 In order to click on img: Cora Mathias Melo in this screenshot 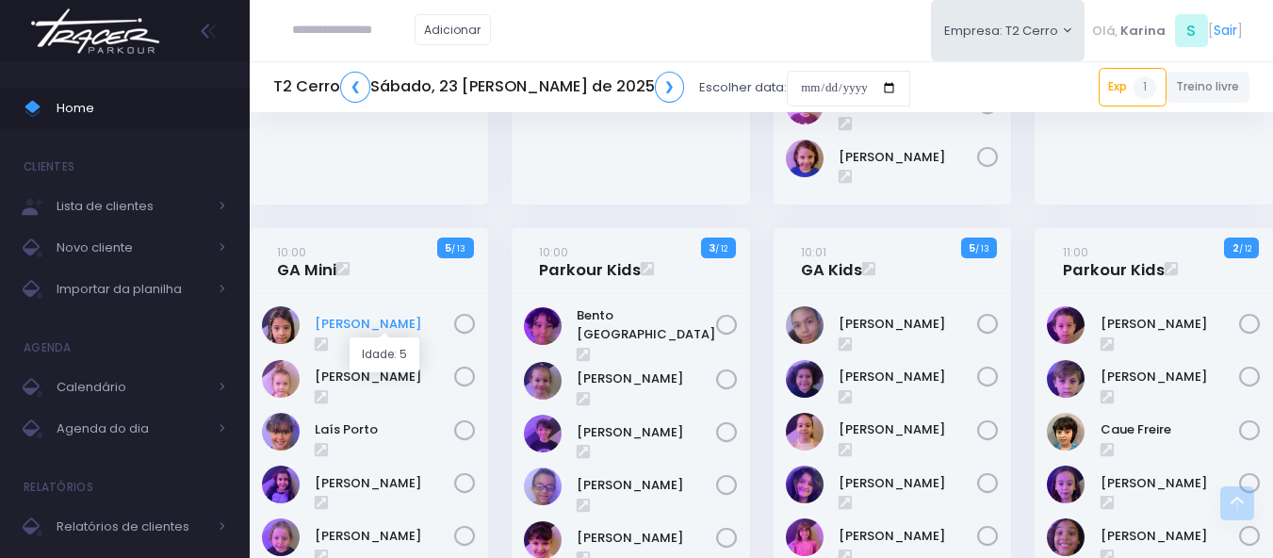, I will do `click(281, 325)`.